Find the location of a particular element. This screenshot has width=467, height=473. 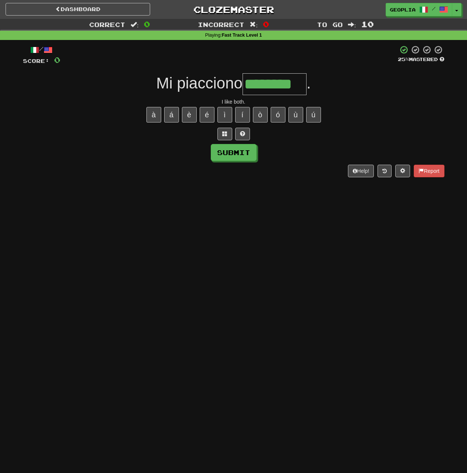

button: ì is located at coordinates (225, 115).